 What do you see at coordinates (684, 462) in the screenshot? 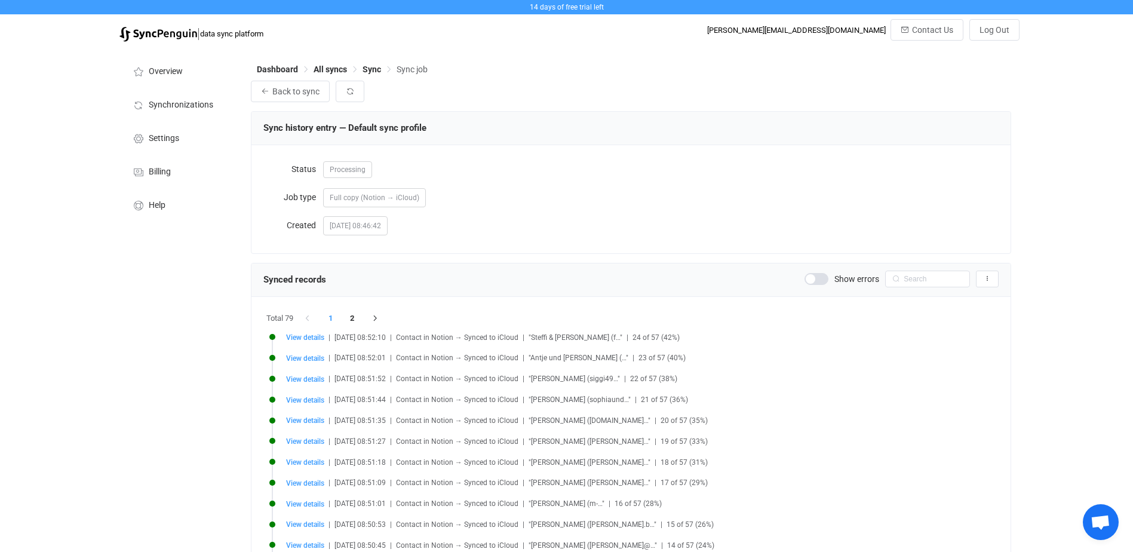
I see `span: 18 of 57 (31%)` at bounding box center [684, 462].